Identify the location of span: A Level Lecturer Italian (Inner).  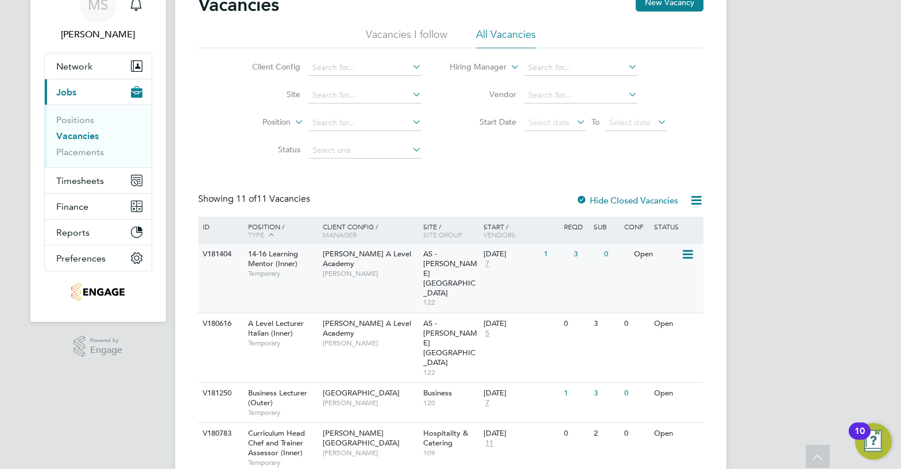
(276, 328).